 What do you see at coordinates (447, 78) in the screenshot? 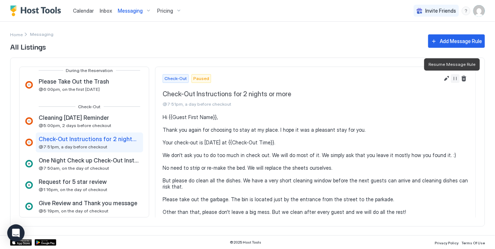
I see `button: Edit message rule` at bounding box center [447, 78].